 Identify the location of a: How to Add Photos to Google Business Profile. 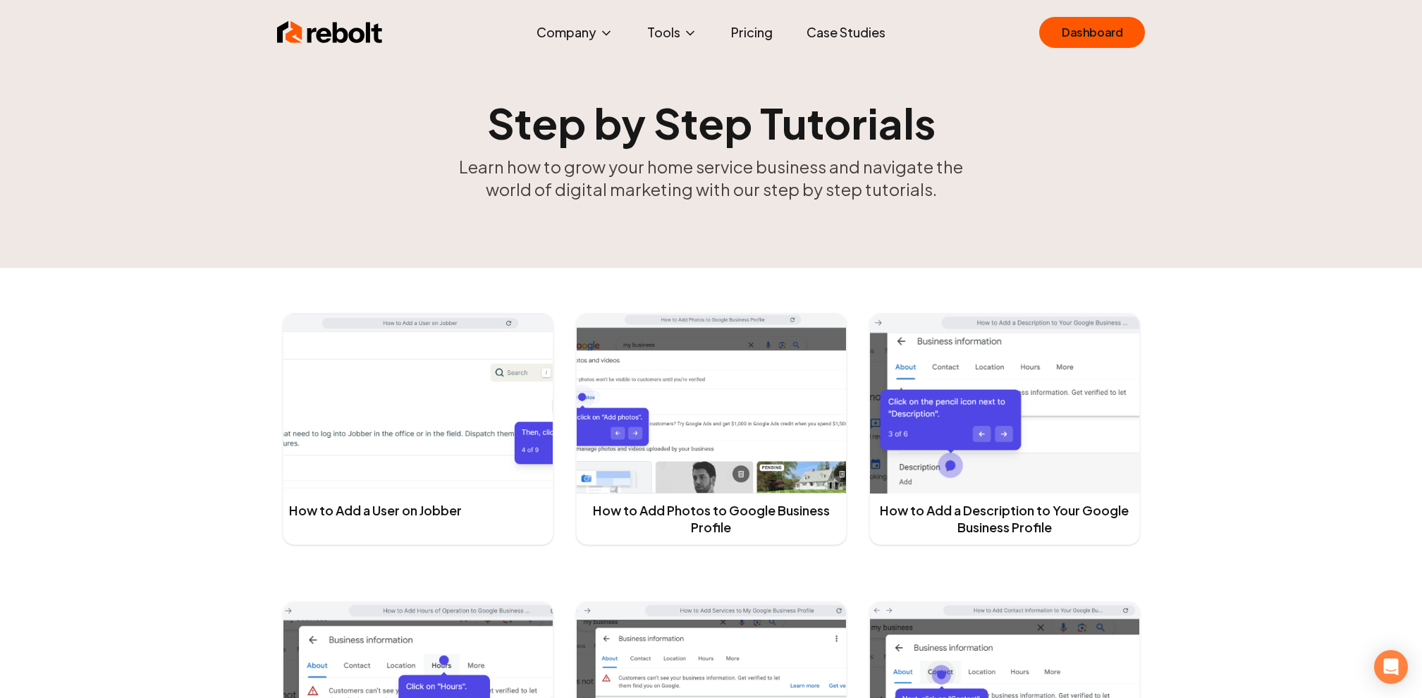
(712, 519).